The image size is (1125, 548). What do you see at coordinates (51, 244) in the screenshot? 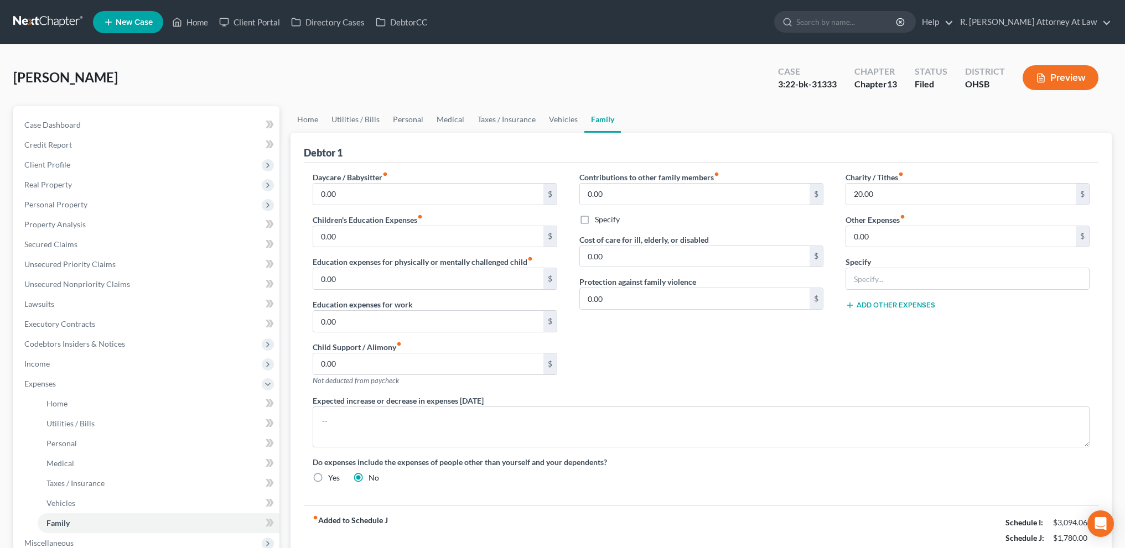
I see `span: Secured Claims` at bounding box center [51, 244].